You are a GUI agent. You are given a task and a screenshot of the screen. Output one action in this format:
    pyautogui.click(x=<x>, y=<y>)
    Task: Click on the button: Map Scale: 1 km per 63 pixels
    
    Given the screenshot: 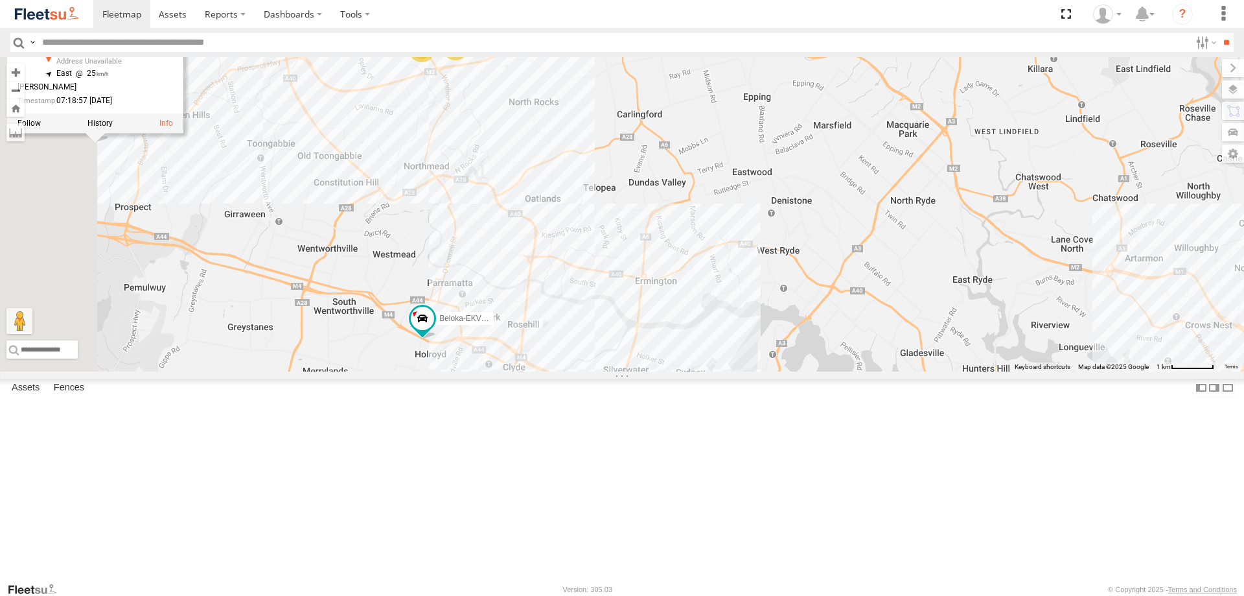 What is the action you would take?
    pyautogui.click(x=1185, y=367)
    